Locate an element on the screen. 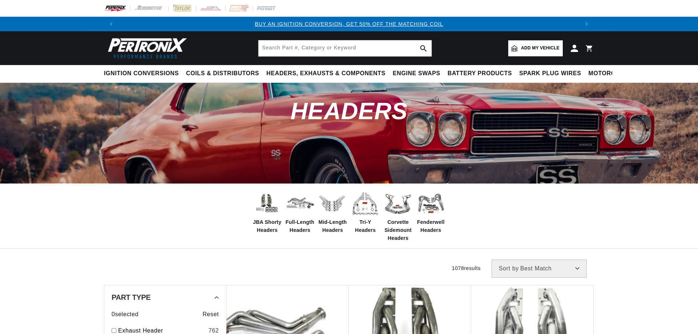 This screenshot has height=334, width=698. span: Battery Products is located at coordinates (479, 73).